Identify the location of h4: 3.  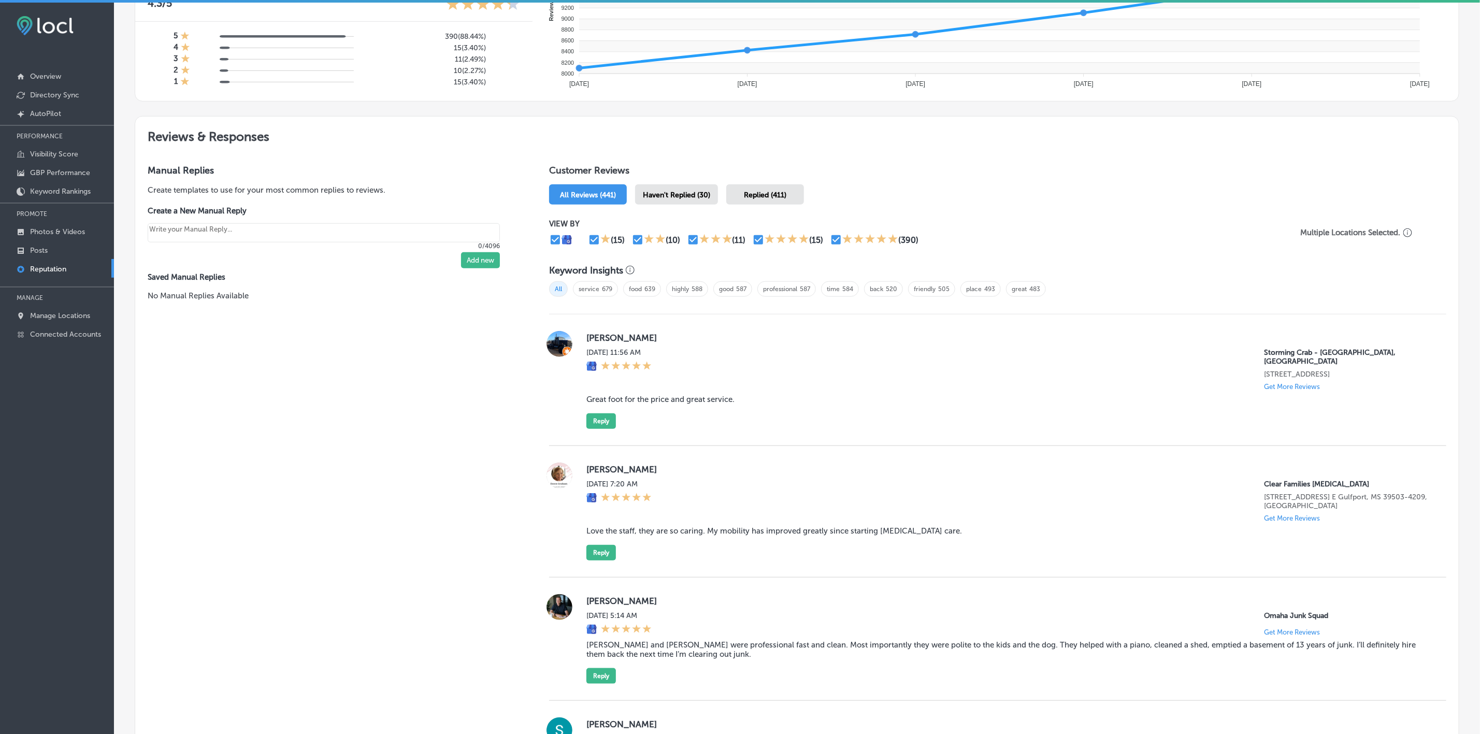
(176, 60).